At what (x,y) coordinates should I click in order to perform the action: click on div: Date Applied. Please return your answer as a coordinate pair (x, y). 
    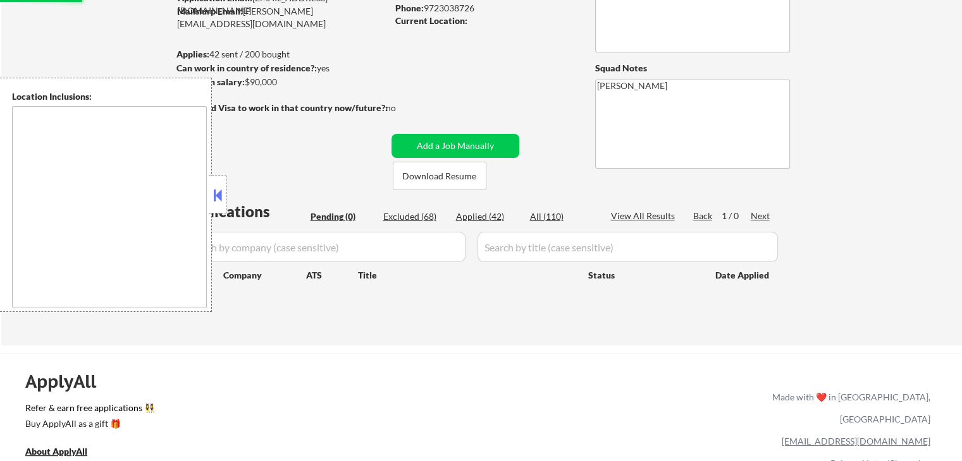
    Looking at the image, I should click on (743, 276).